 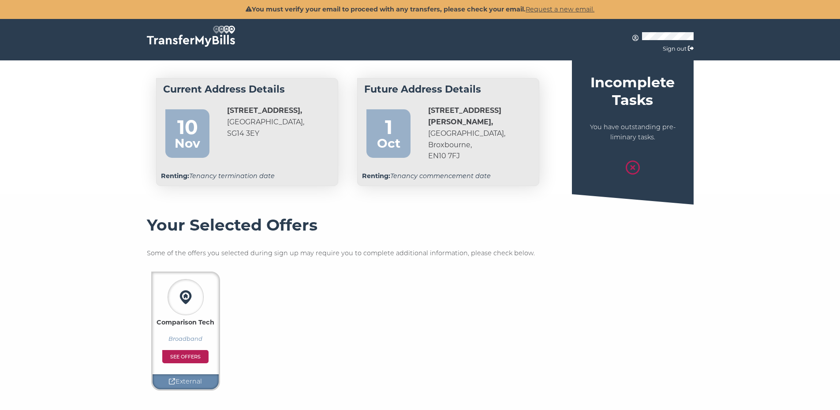 I want to click on a: Sign out, so click(x=674, y=48).